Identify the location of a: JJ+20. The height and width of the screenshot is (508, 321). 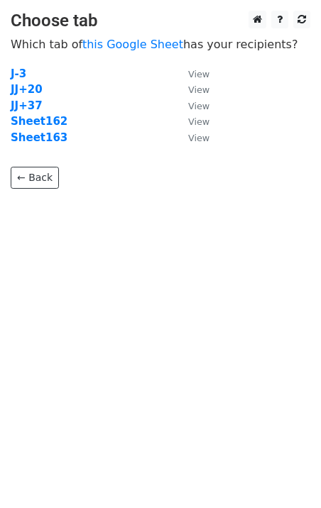
(26, 89).